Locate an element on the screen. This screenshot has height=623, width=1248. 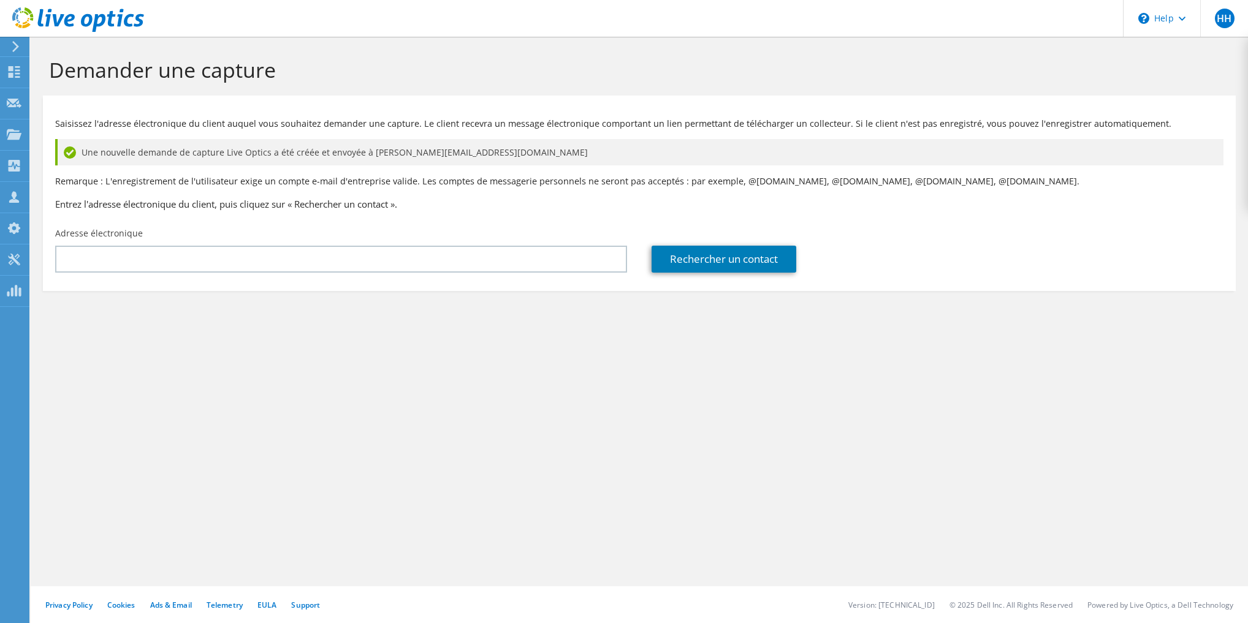
span: HH is located at coordinates (1225, 18).